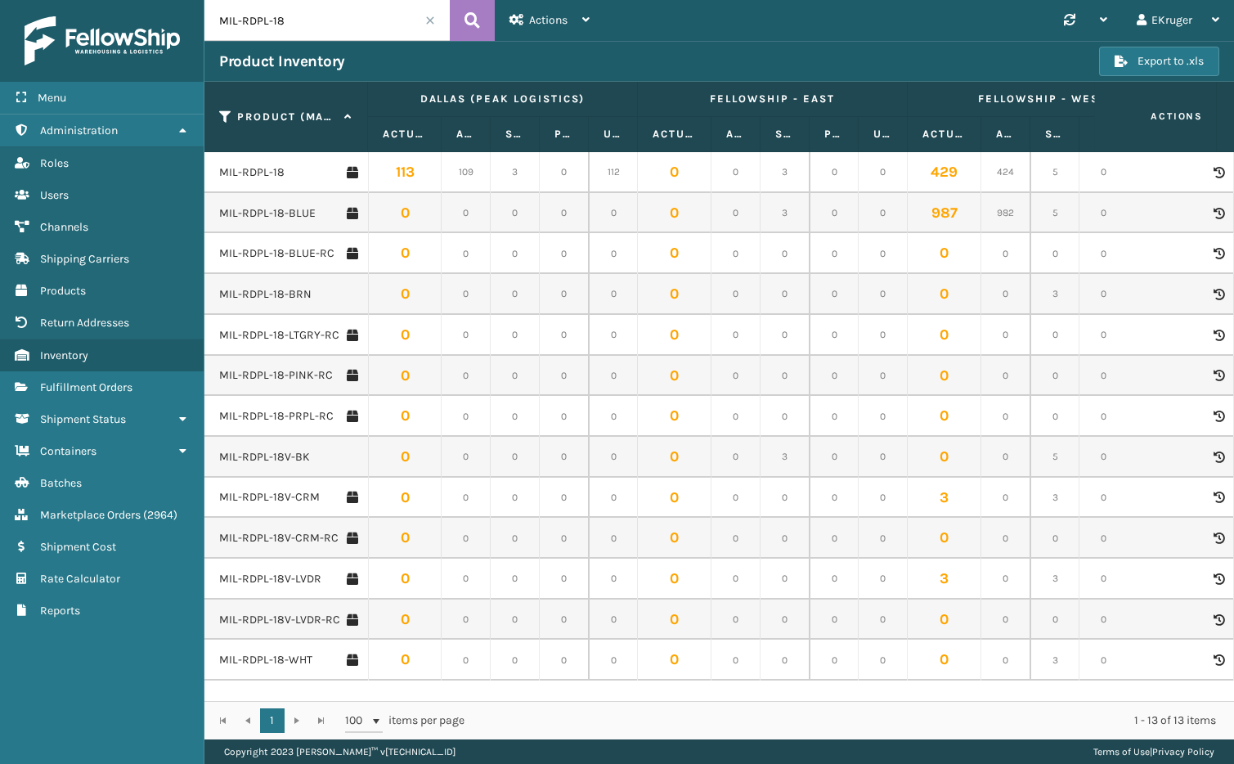  I want to click on a: MIL-RDPL-18V-LVDR, so click(270, 579).